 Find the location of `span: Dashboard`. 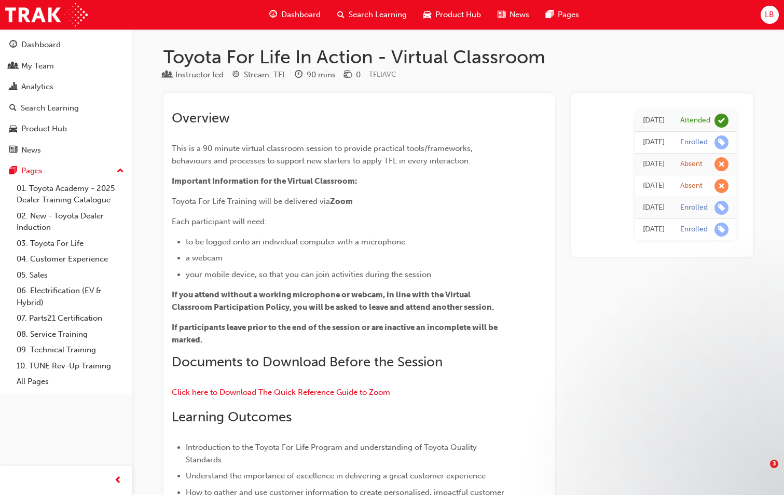

span: Dashboard is located at coordinates (301, 15).